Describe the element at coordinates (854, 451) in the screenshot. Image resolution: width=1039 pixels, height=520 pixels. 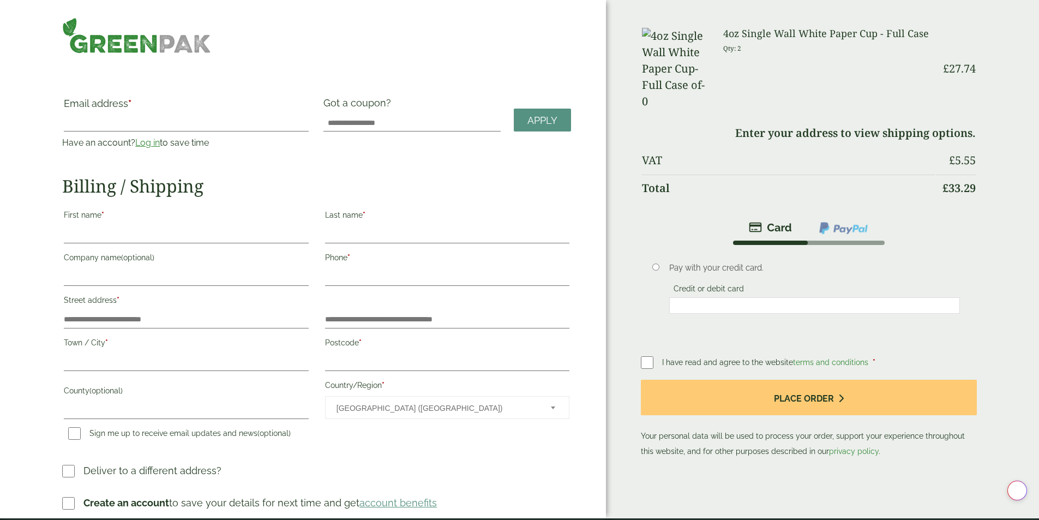
I see `a: privacy policy` at that location.